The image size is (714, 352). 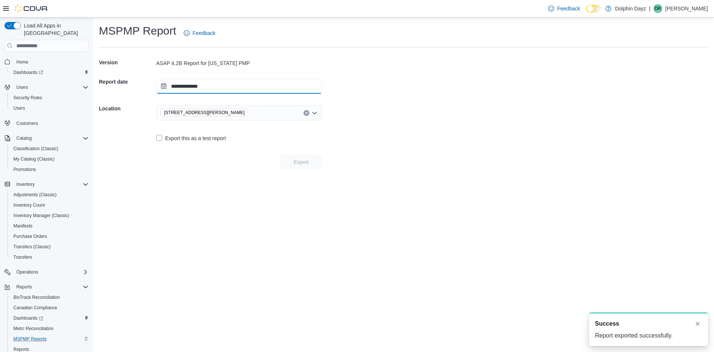 I want to click on a: Adjustments (Classic), so click(x=35, y=195).